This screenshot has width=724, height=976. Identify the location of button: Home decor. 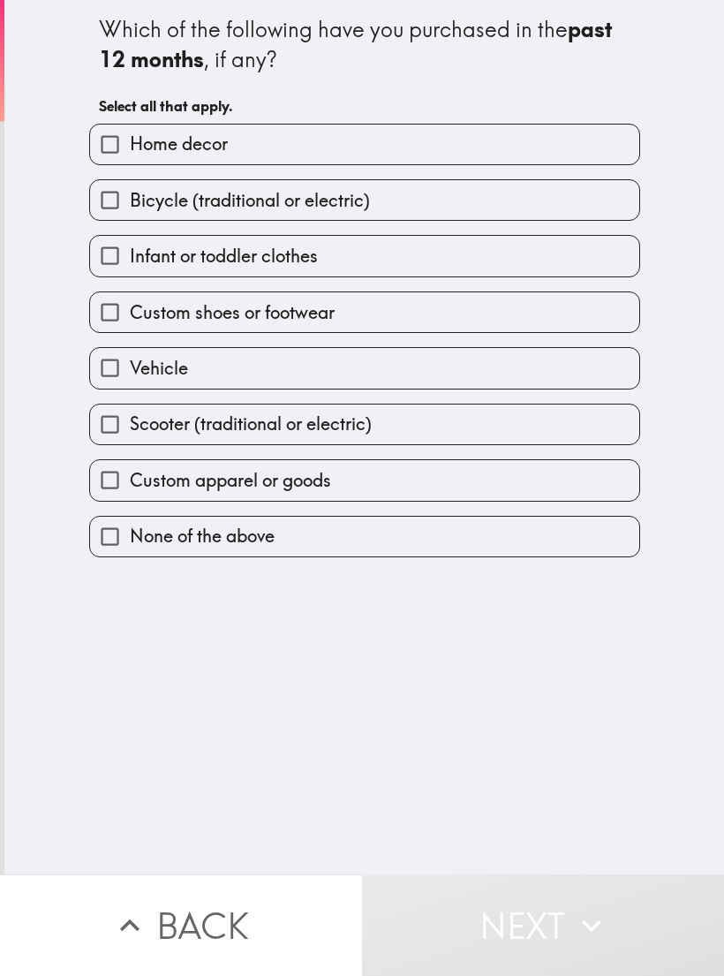
(365, 144).